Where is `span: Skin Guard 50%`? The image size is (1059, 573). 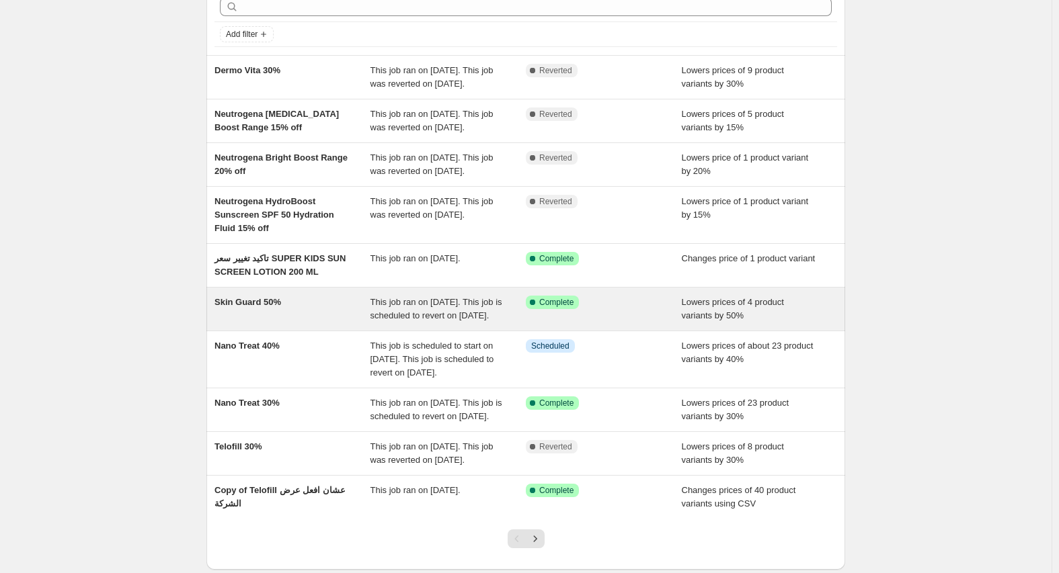
span: Skin Guard 50% is located at coordinates (247, 302).